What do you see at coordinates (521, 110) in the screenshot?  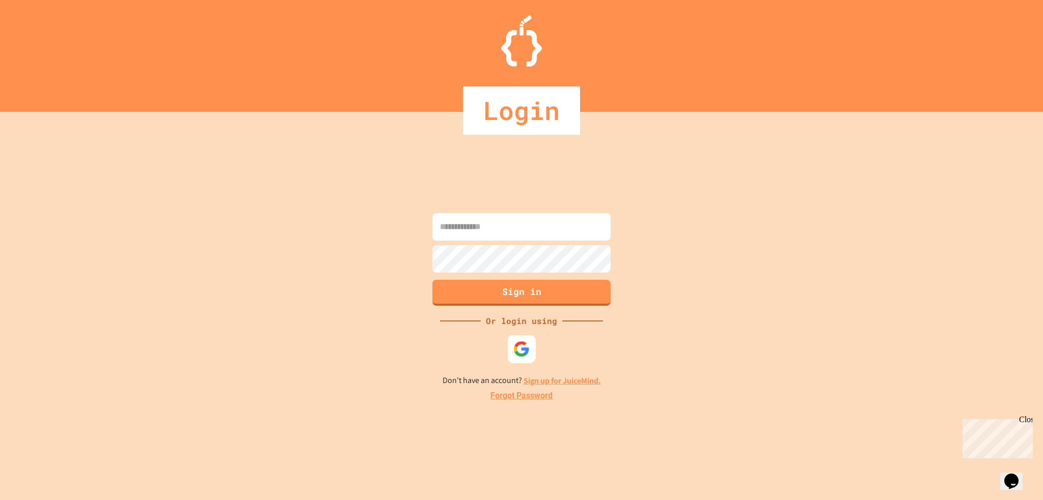 I see `div: Login` at bounding box center [521, 110].